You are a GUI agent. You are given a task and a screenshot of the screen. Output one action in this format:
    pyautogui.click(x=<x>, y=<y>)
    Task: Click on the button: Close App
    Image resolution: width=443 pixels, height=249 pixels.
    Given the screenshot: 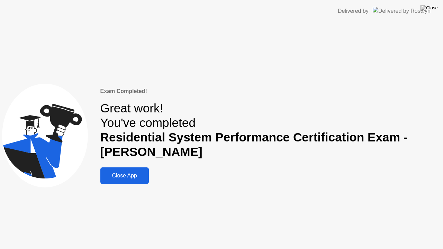 What is the action you would take?
    pyautogui.click(x=125, y=176)
    